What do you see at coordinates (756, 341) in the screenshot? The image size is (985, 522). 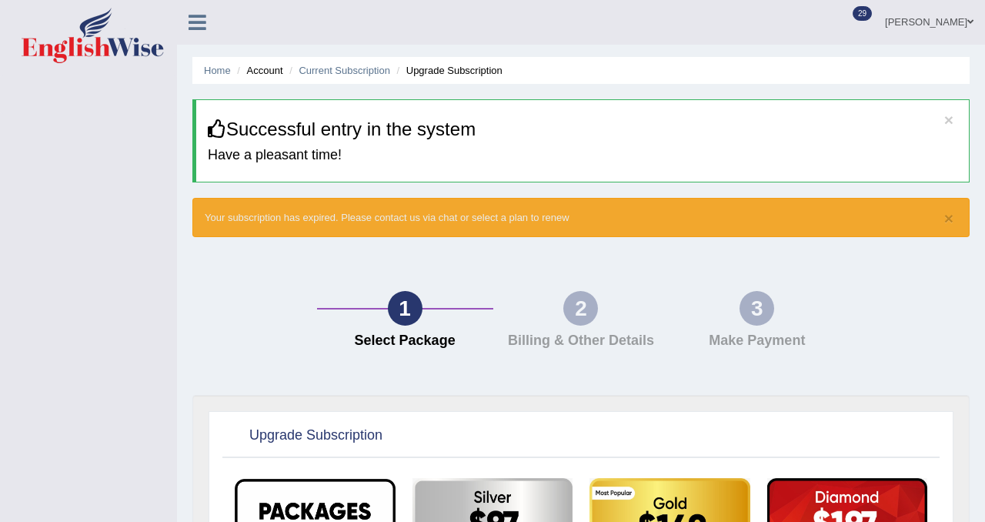 I see `h4: Make Payment` at bounding box center [756, 341].